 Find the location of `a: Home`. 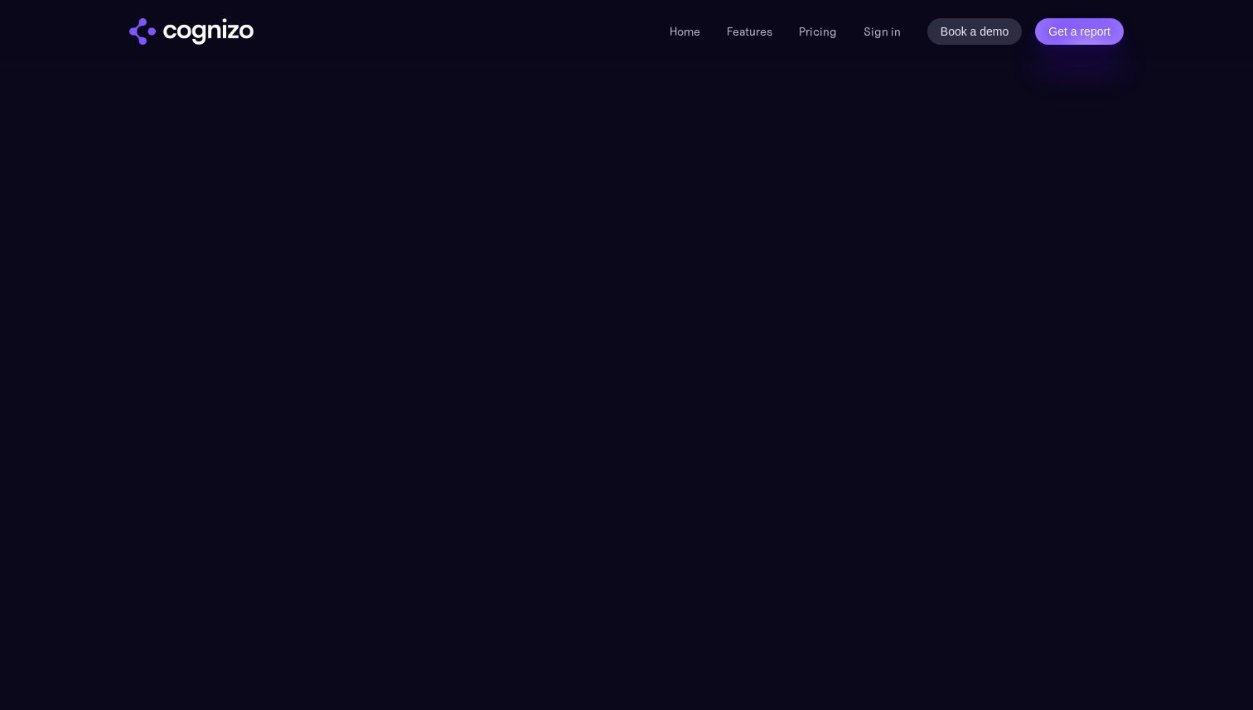

a: Home is located at coordinates (684, 31).